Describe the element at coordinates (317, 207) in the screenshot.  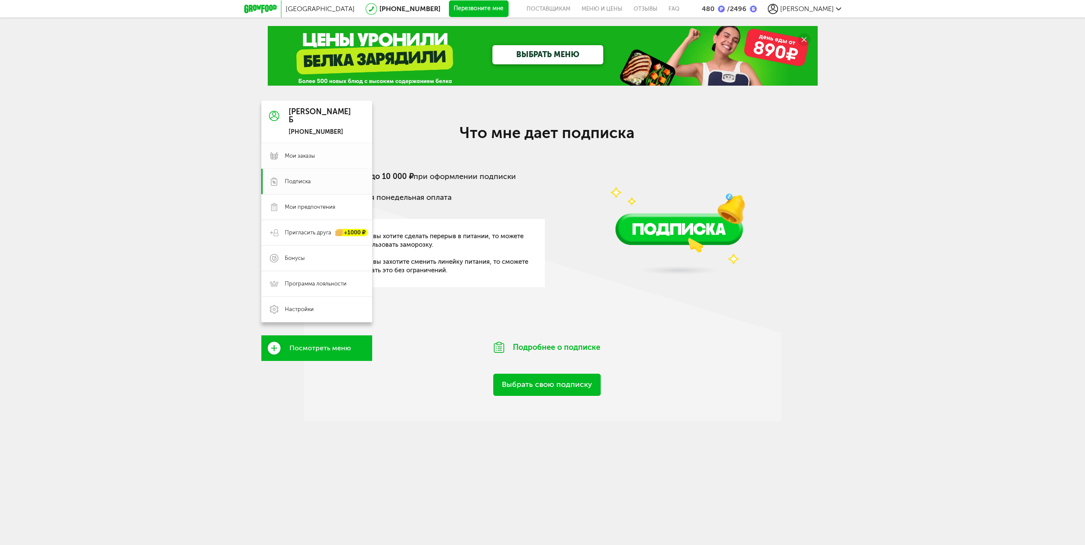
I see `a: Мои предпочтения` at that location.